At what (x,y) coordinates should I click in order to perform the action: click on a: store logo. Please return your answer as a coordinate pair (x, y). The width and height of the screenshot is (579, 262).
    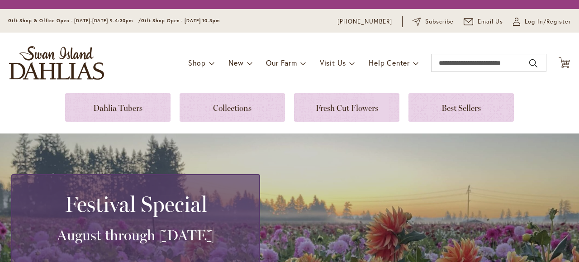
    Looking at the image, I should click on (57, 63).